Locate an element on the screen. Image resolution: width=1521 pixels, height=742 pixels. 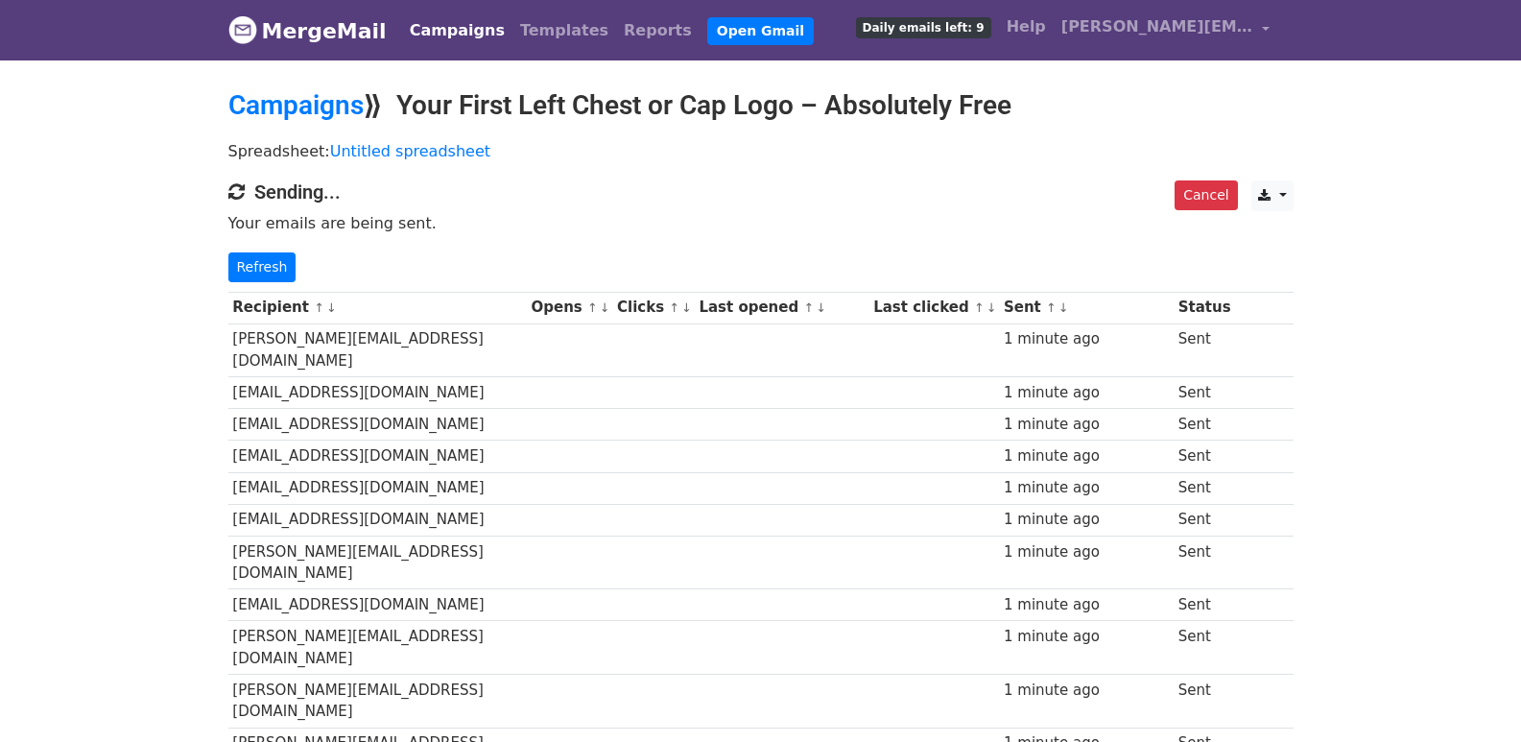
a: Daily emails left: 9 is located at coordinates (923, 27).